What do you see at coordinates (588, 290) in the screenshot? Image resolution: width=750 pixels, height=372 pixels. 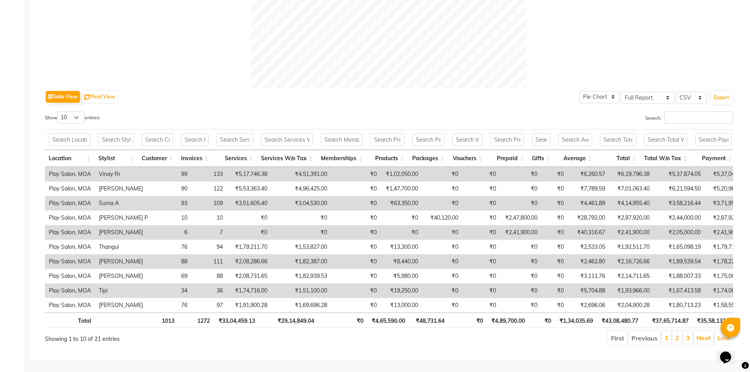 I see `td: ₹5,704.88` at bounding box center [588, 290].